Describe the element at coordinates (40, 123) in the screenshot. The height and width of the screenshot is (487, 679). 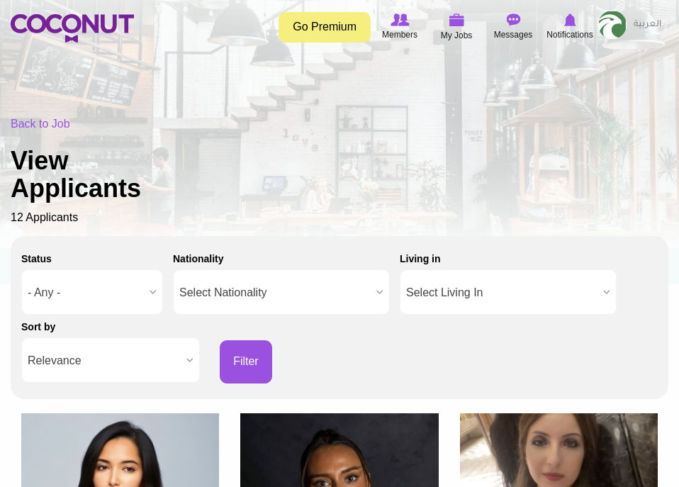
I see `a: Back to Job` at that location.